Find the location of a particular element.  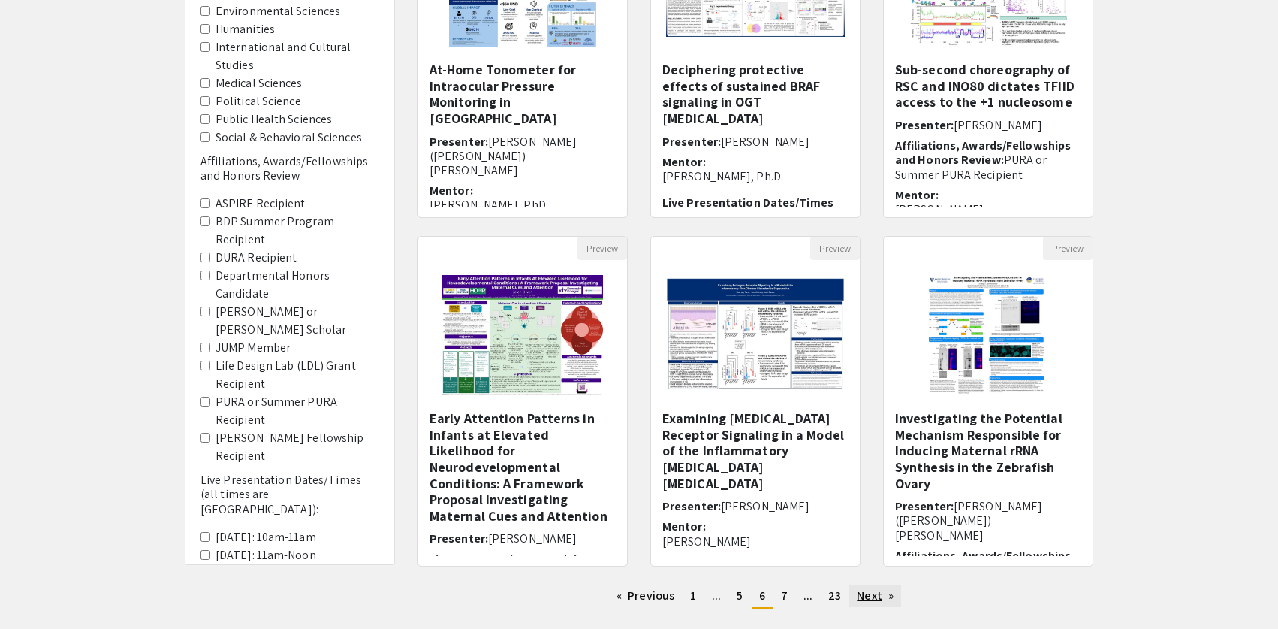

span: 7 is located at coordinates (784, 595).